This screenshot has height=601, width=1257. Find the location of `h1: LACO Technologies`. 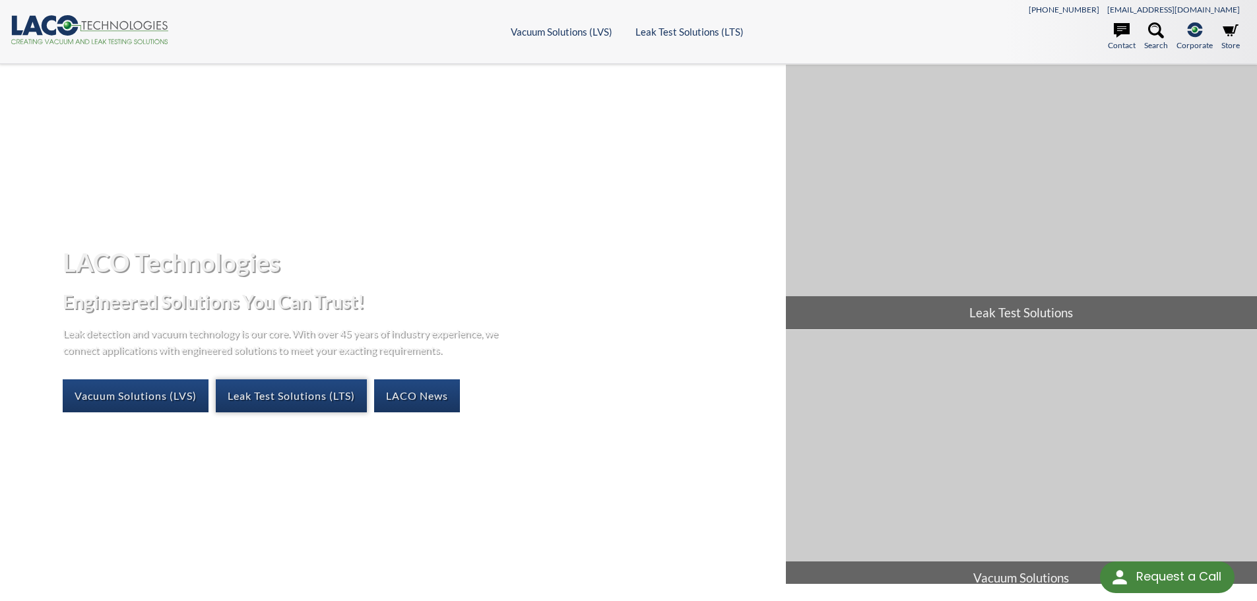

h1: LACO Technologies is located at coordinates (418, 262).